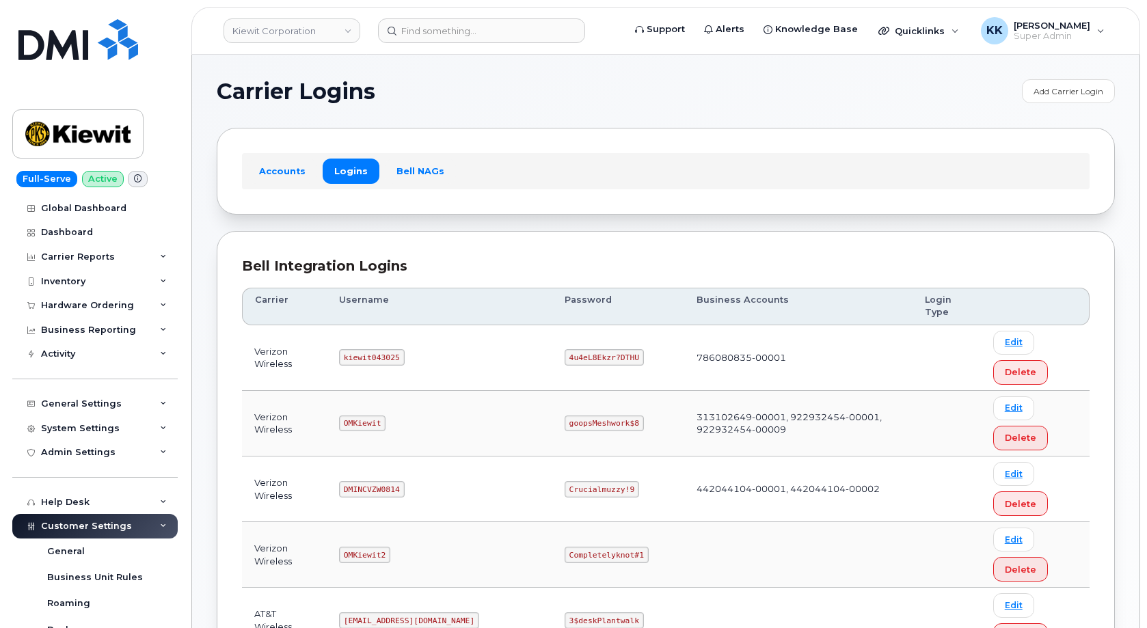  I want to click on code: 4u4eL8Ekzr?DTHU, so click(604, 357).